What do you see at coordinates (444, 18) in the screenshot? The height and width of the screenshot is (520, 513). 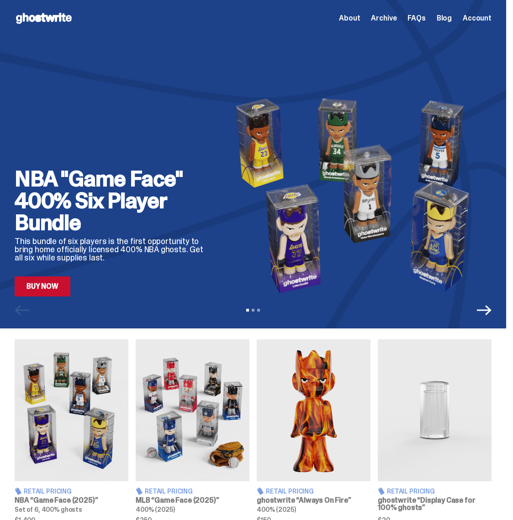 I see `a: Blog` at bounding box center [444, 18].